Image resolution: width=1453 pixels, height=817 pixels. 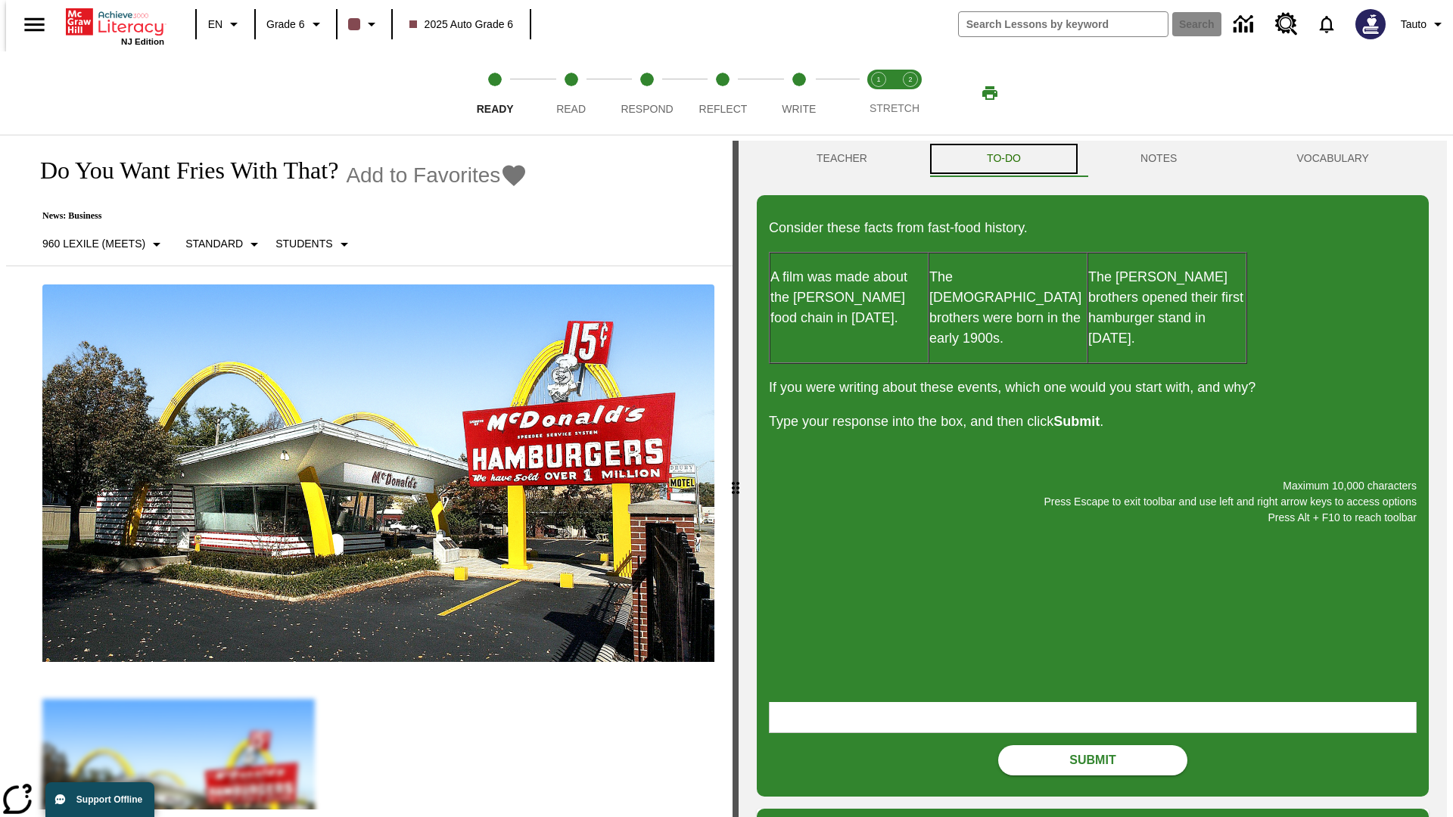 What do you see at coordinates (181, 170) in the screenshot?
I see `h1: Do You Want Fries With That?` at bounding box center [181, 170].